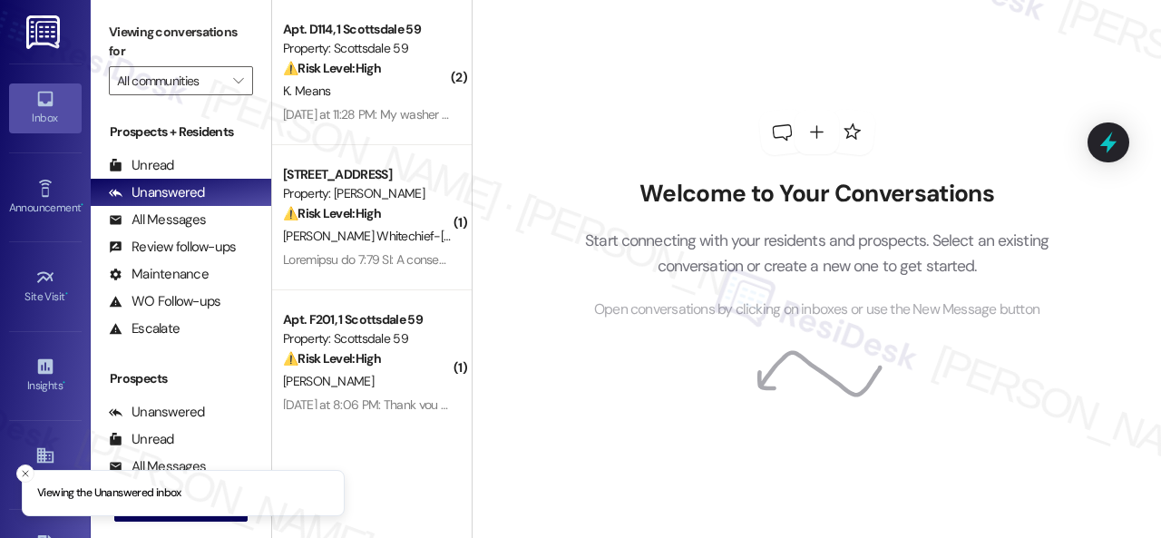 The width and height of the screenshot is (1161, 538). I want to click on div: WO Follow-ups, so click(164, 301).